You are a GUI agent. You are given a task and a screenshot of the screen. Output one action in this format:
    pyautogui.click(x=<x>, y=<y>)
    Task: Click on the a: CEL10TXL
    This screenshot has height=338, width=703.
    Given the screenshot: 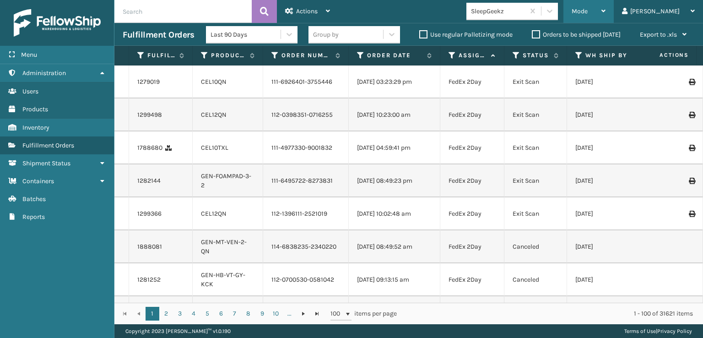 What is the action you would take?
    pyautogui.click(x=215, y=147)
    